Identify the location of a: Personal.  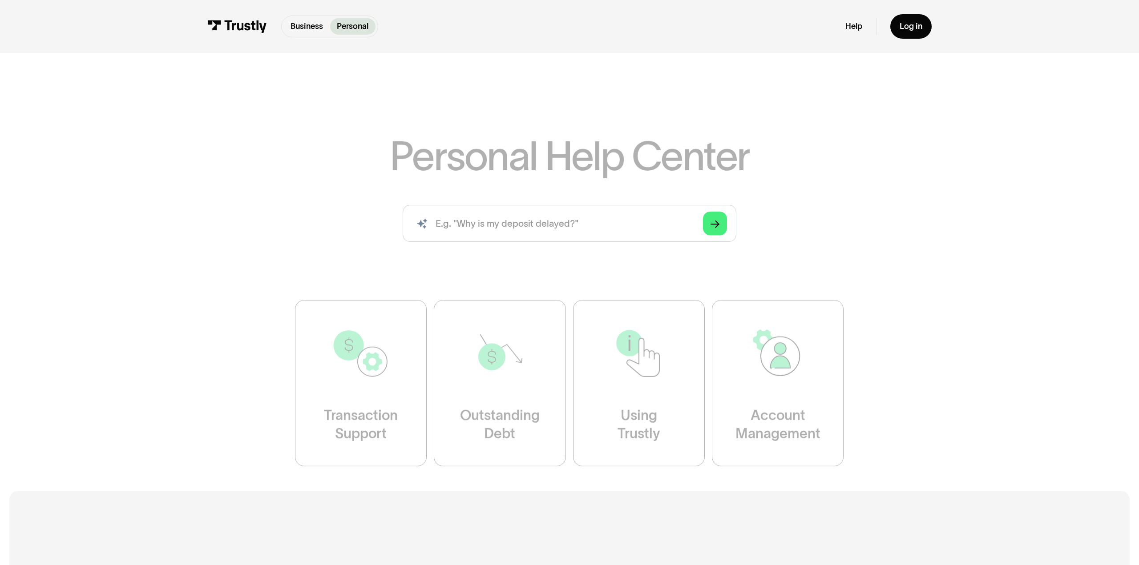
(353, 26).